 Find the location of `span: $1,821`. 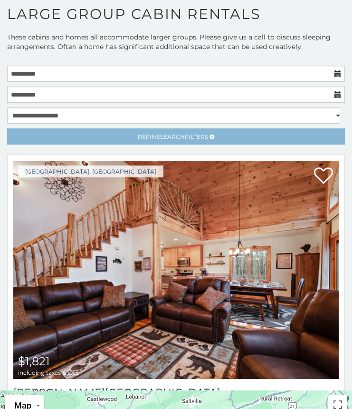

span: $1,821 is located at coordinates (34, 361).